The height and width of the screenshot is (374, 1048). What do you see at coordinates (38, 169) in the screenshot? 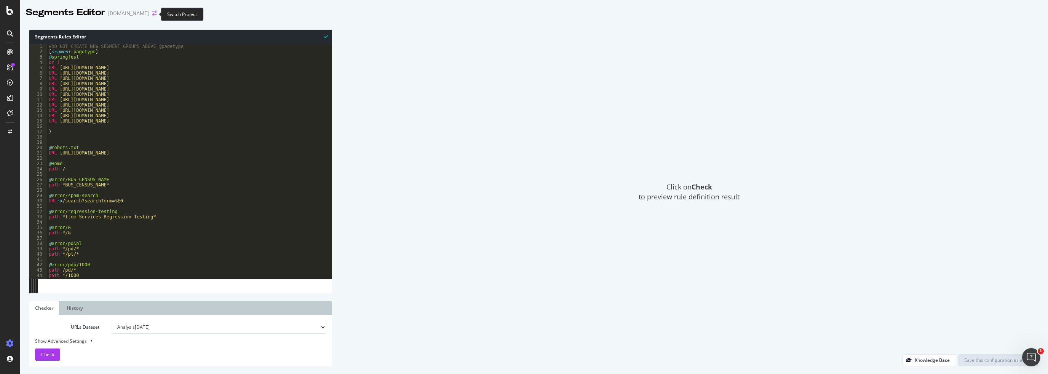
I see `div: 24` at bounding box center [38, 169].